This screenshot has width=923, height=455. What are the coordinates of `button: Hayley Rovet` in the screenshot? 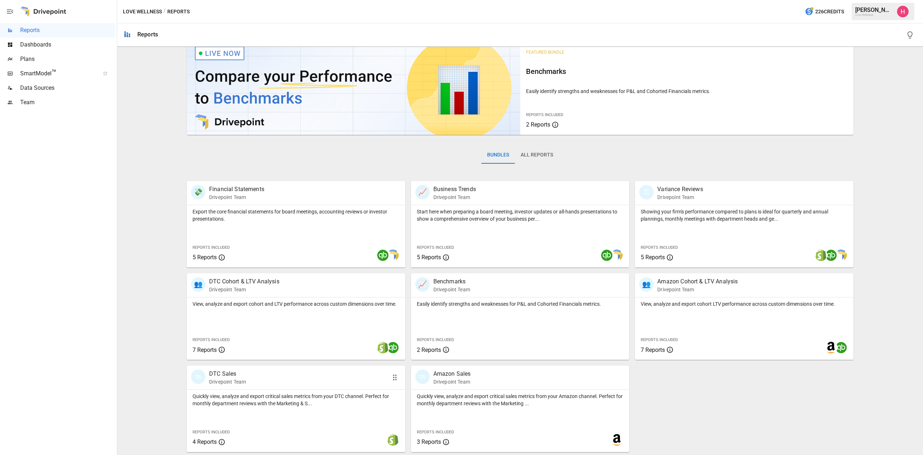 It's located at (903, 12).